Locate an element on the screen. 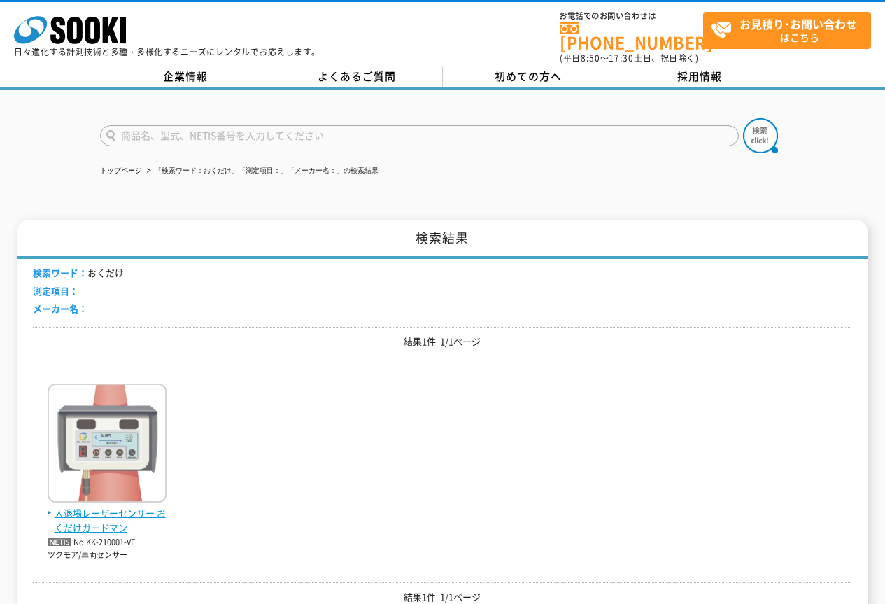 This screenshot has height=604, width=885. a: 企業情報 is located at coordinates (185, 77).